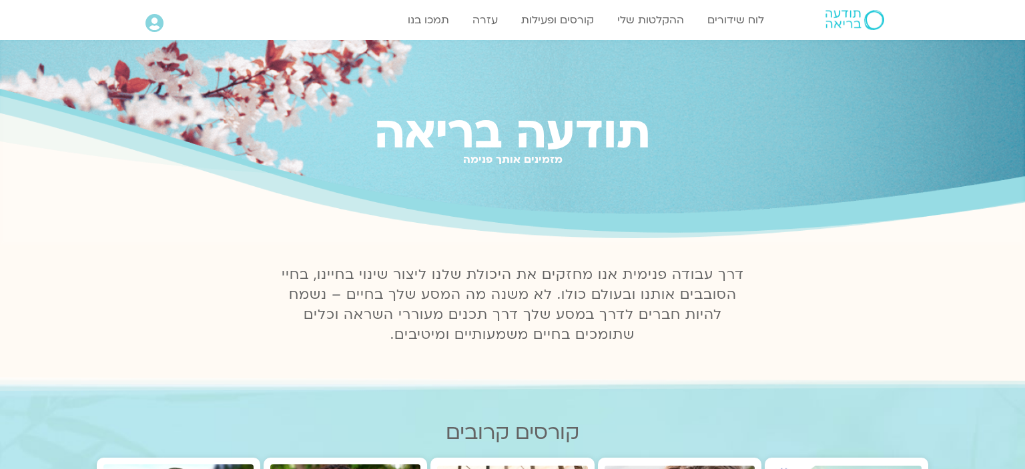 The height and width of the screenshot is (469, 1025). Describe the element at coordinates (651, 20) in the screenshot. I see `a: ההקלטות שלי` at that location.